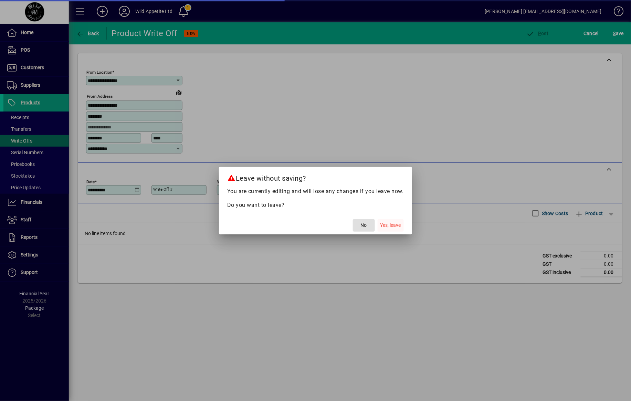  What do you see at coordinates (315, 191) in the screenshot?
I see `p: You are currently editing and will lose any changes if you leave now.` at bounding box center [315, 191].